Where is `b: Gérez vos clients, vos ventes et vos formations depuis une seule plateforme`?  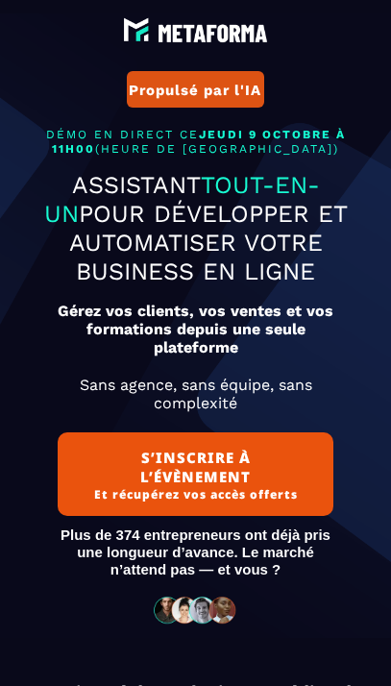
b: Gérez vos clients, vos ventes et vos formations depuis une seule plateforme is located at coordinates (195, 329).